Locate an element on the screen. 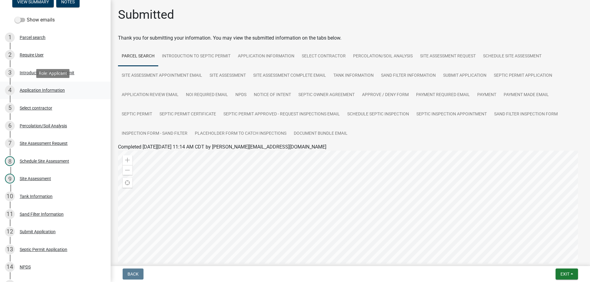  div: Schedule Site Assessment is located at coordinates (44, 161).